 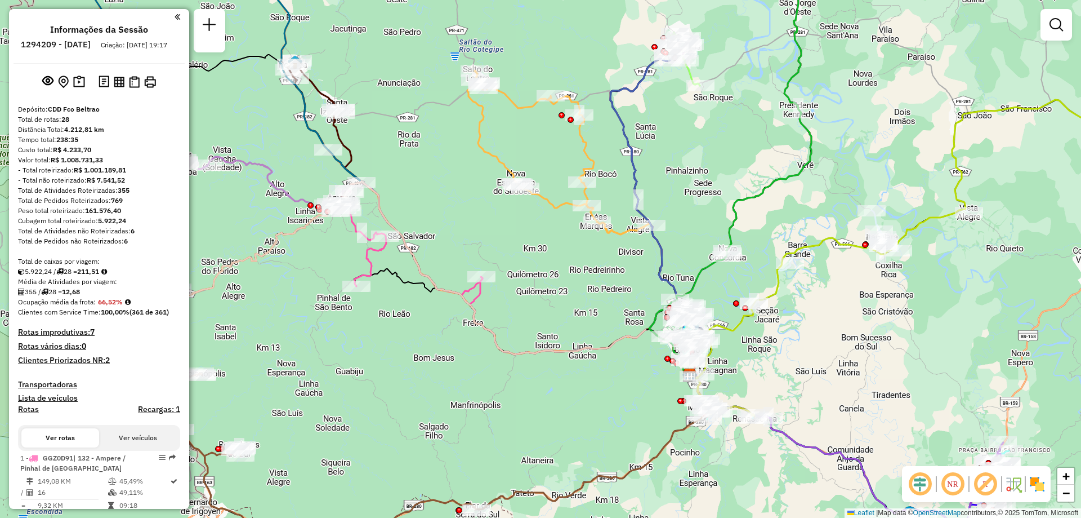 I want to click on div: Custo total:, so click(x=99, y=150).